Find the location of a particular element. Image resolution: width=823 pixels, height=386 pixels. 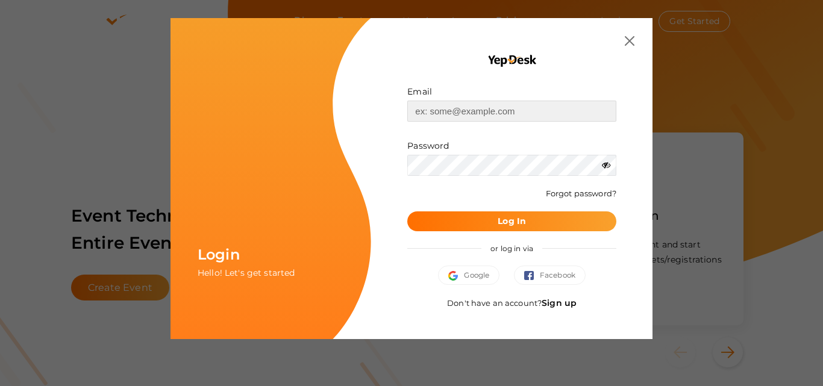

span: Hello! Let's get started is located at coordinates (246, 273).